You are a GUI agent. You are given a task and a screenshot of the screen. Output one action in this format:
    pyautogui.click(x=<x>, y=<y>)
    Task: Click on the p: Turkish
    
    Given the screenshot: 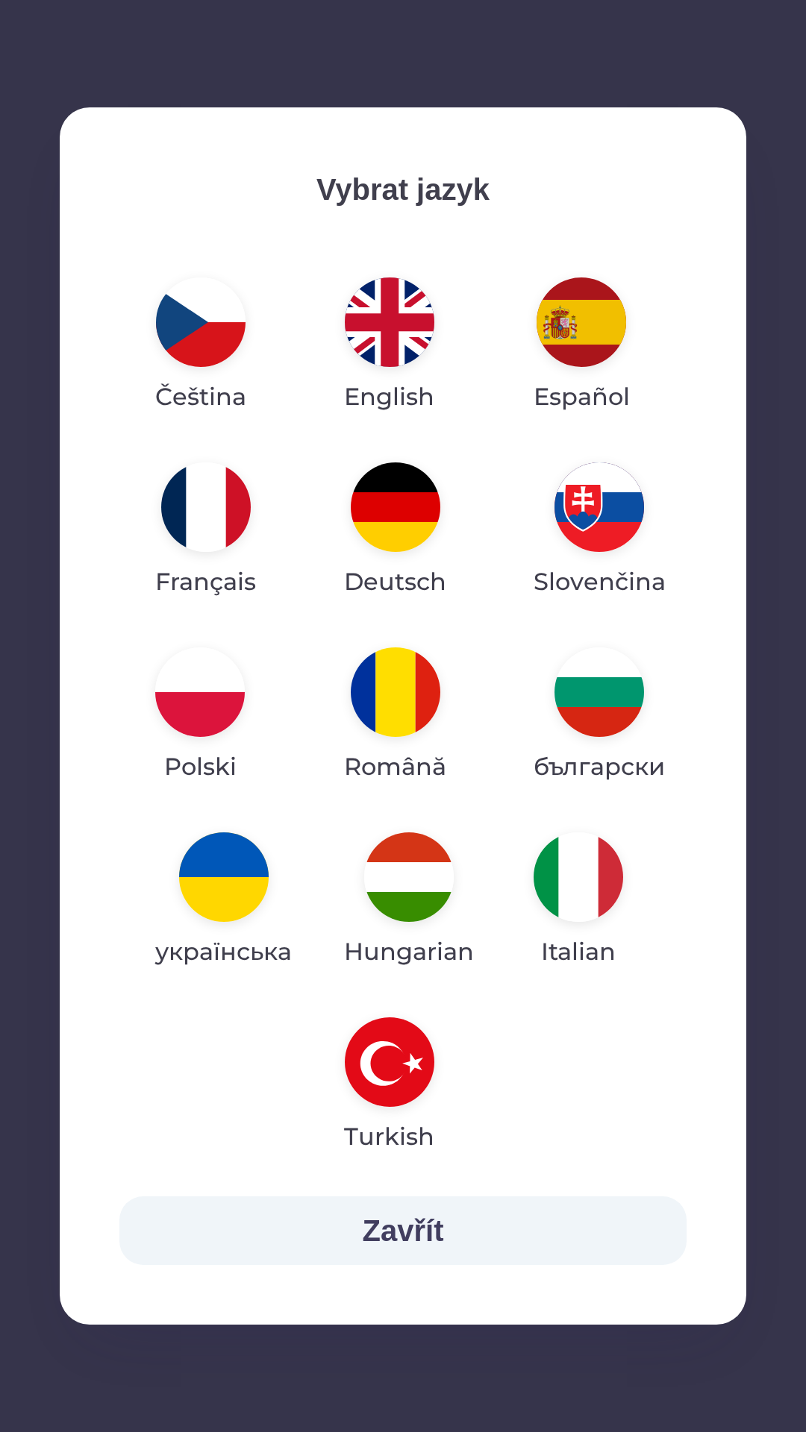 What is the action you would take?
    pyautogui.click(x=389, y=1137)
    